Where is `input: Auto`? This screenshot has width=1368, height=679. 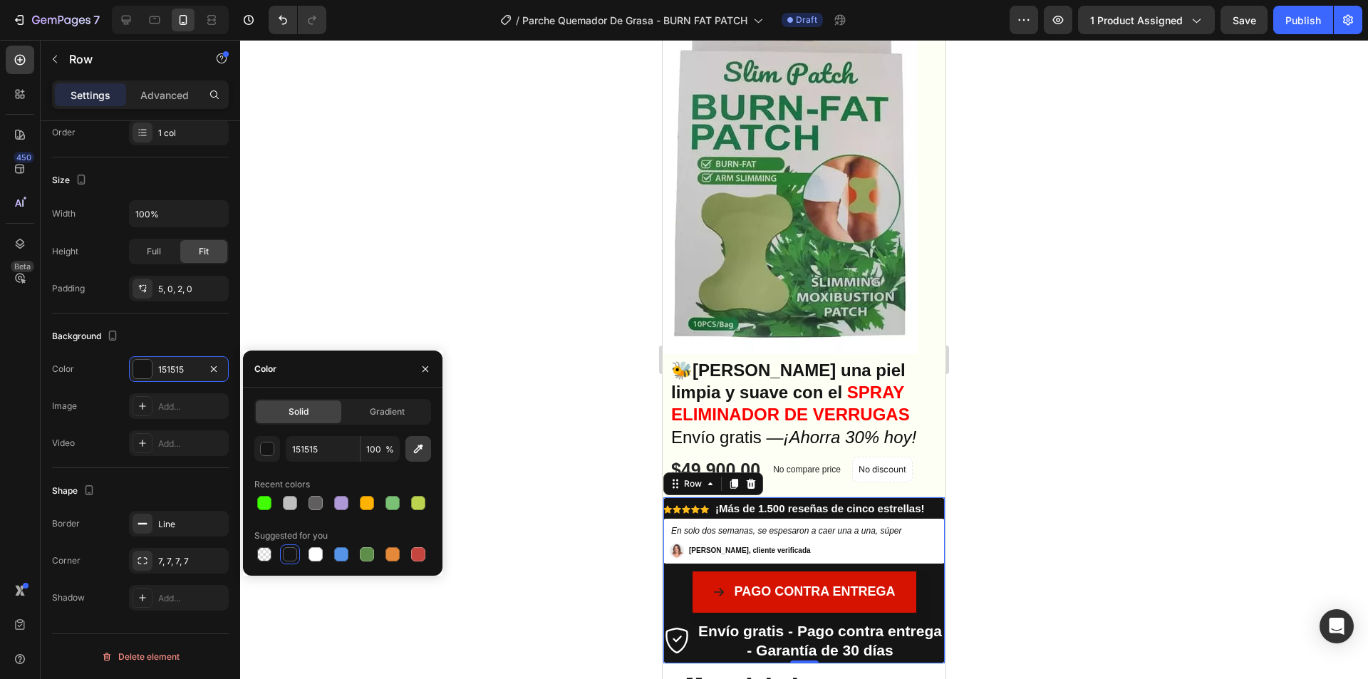
input: Auto is located at coordinates (179, 214).